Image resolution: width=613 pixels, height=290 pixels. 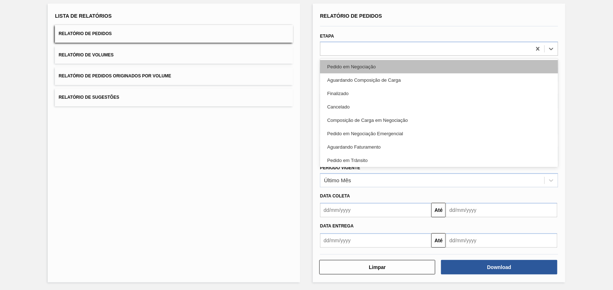 I want to click on span: Lista de Relatórios, so click(x=83, y=16).